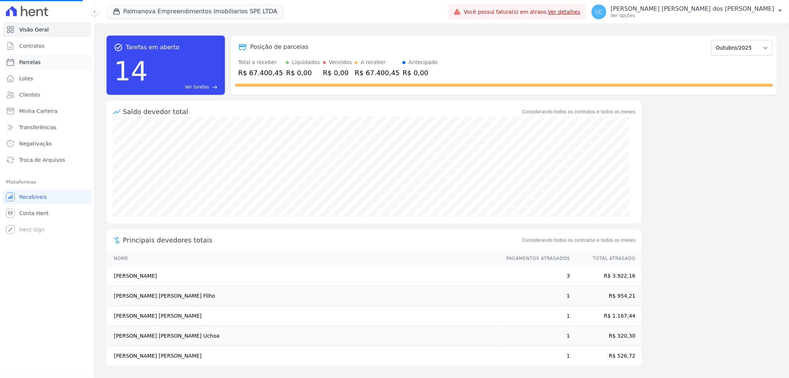 The image size is (789, 378). What do you see at coordinates (606, 336) in the screenshot?
I see `td: R$ 320,30` at bounding box center [606, 336].